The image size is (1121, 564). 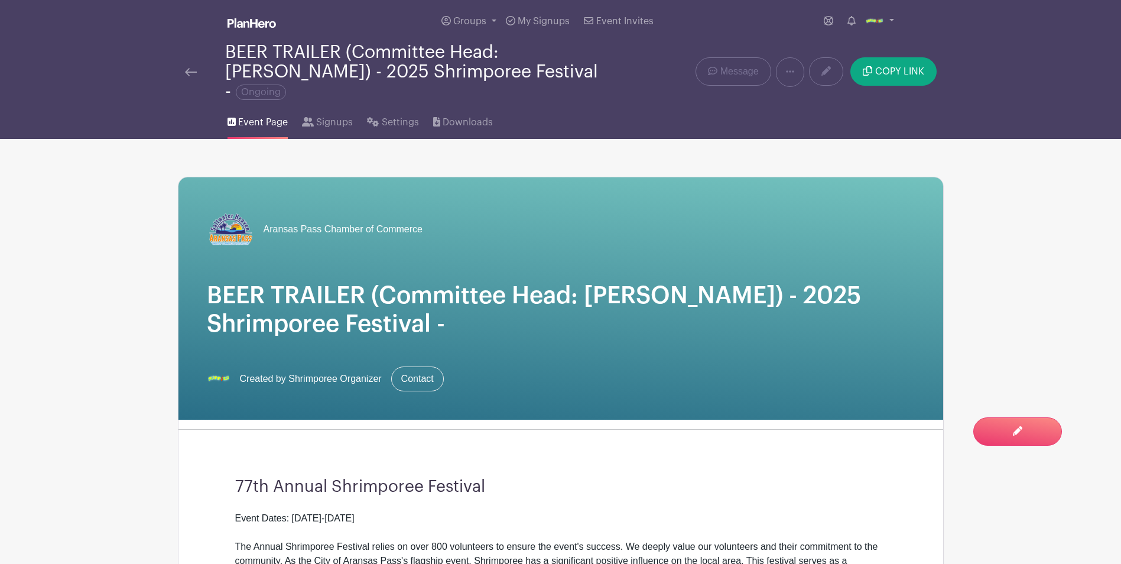 What do you see at coordinates (544, 21) in the screenshot?
I see `span: My Signups` at bounding box center [544, 21].